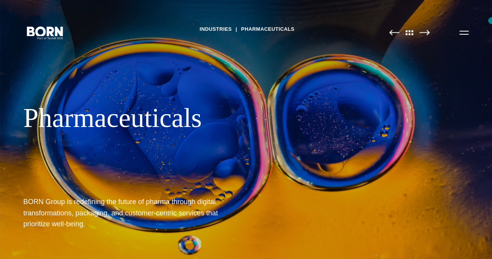 Image resolution: width=492 pixels, height=259 pixels. What do you see at coordinates (425, 32) in the screenshot?
I see `img: Next Page` at bounding box center [425, 32].